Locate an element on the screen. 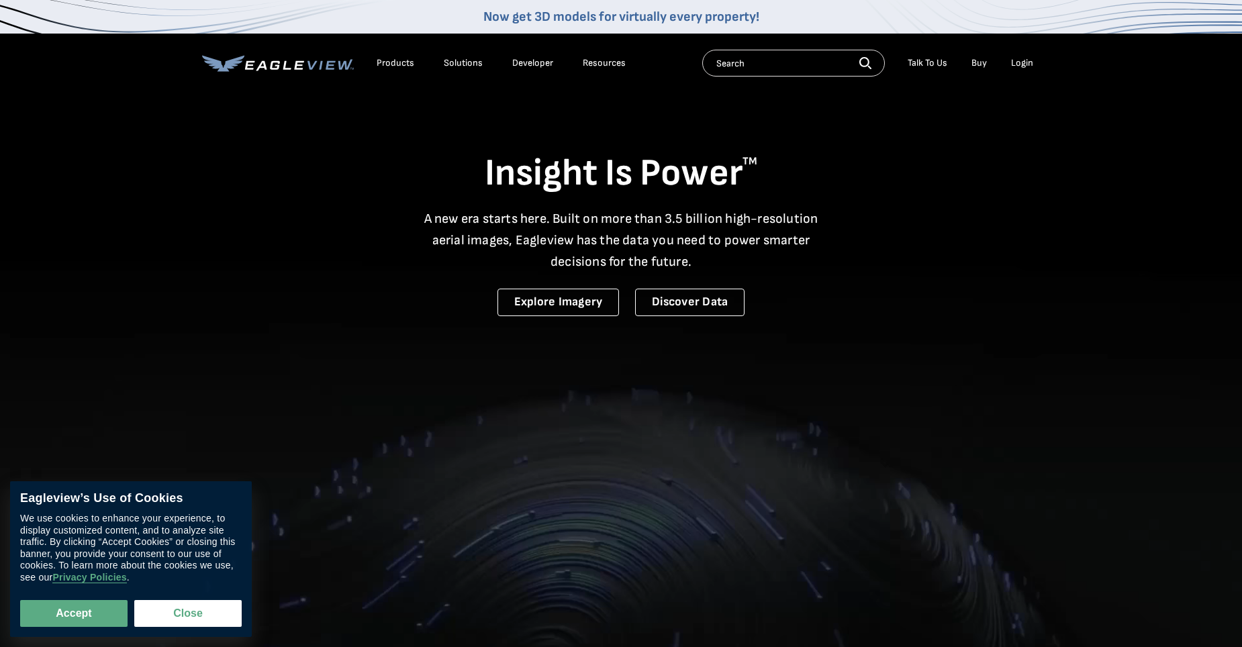 This screenshot has width=1242, height=647. a: Developer is located at coordinates (533, 63).